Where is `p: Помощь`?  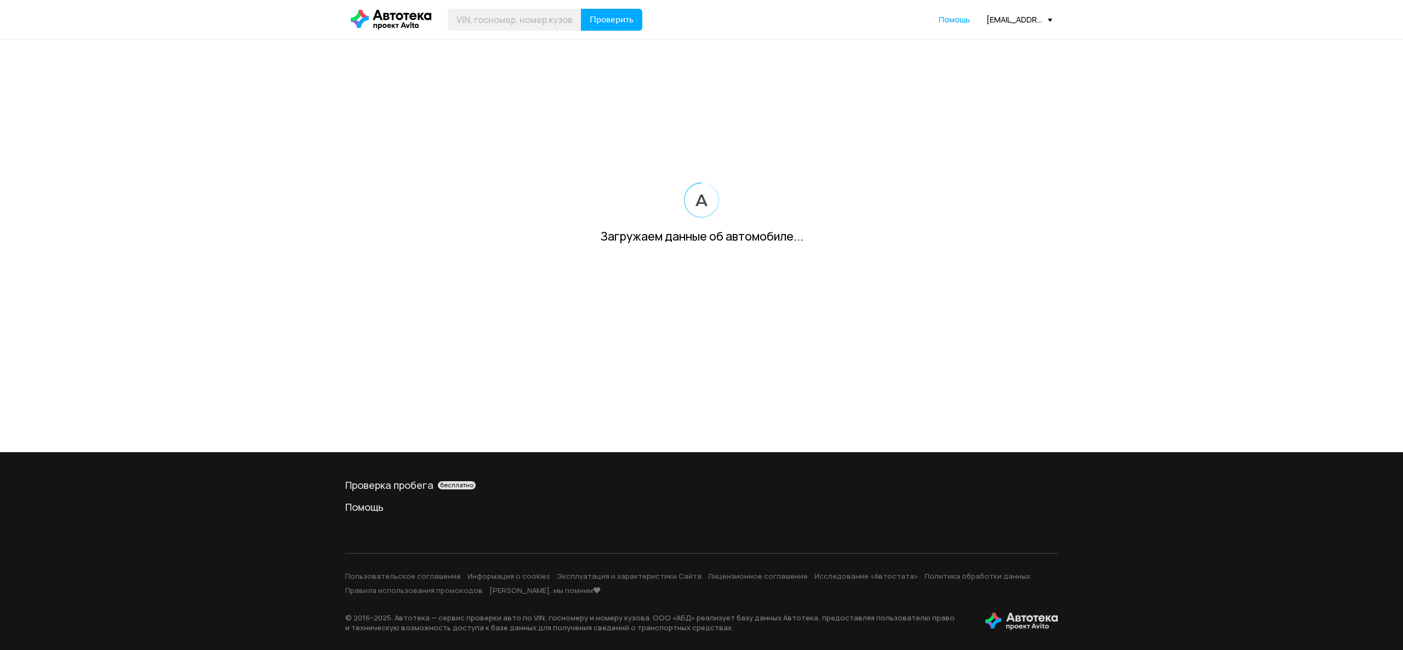 p: Помощь is located at coordinates (701, 507).